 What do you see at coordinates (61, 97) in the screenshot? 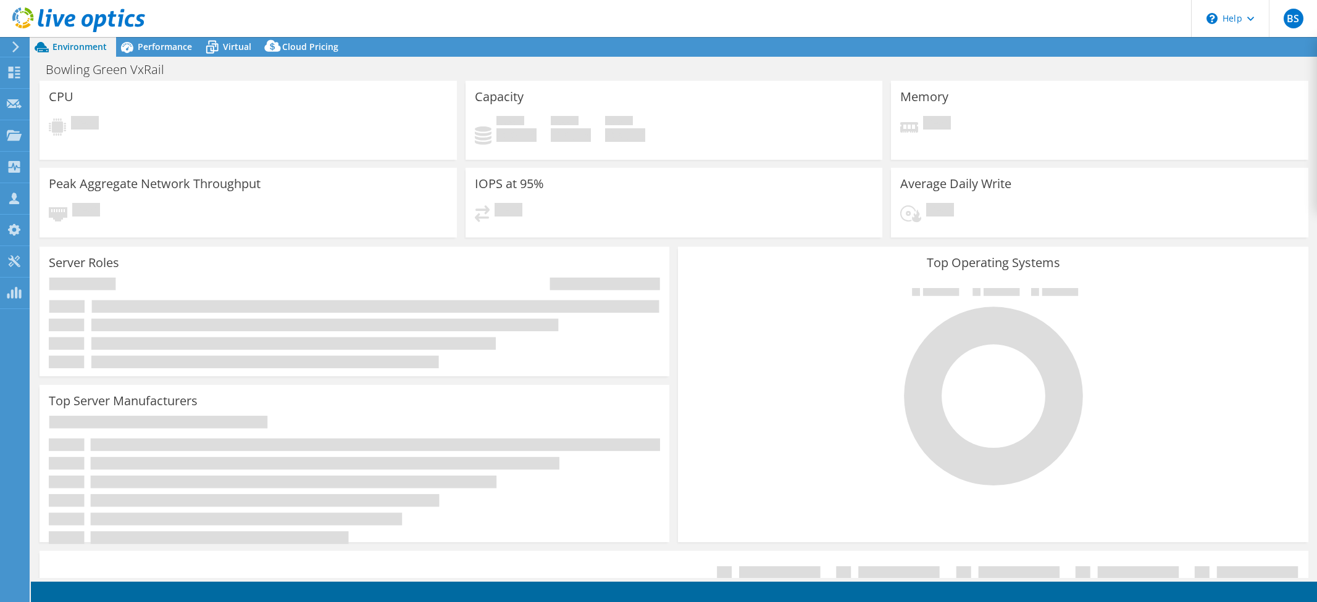
I see `h3: CPU` at bounding box center [61, 97].